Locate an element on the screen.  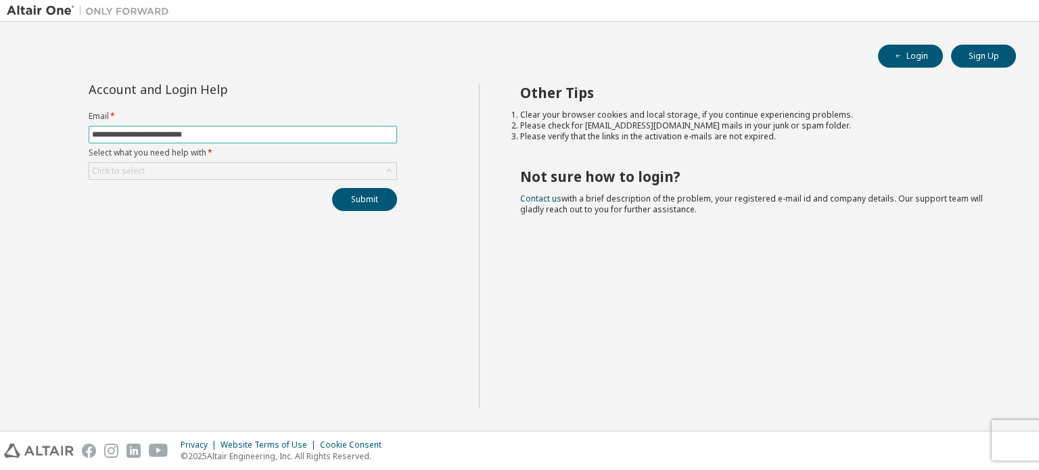
a: Contact us is located at coordinates (540, 198).